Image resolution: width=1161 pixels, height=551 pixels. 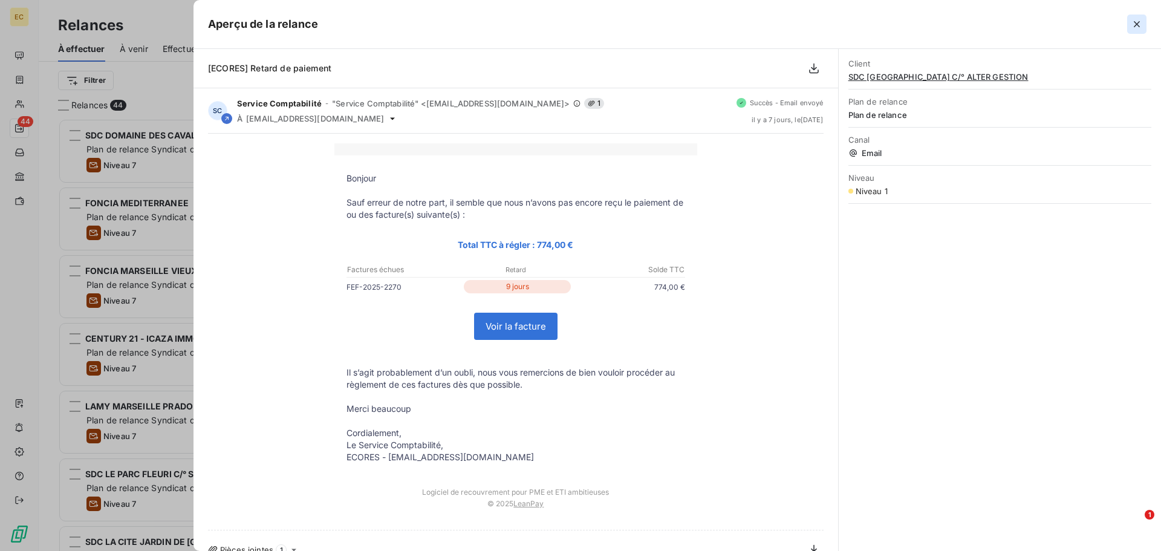 What do you see at coordinates (1000, 153) in the screenshot?
I see `span: Email` at bounding box center [1000, 153].